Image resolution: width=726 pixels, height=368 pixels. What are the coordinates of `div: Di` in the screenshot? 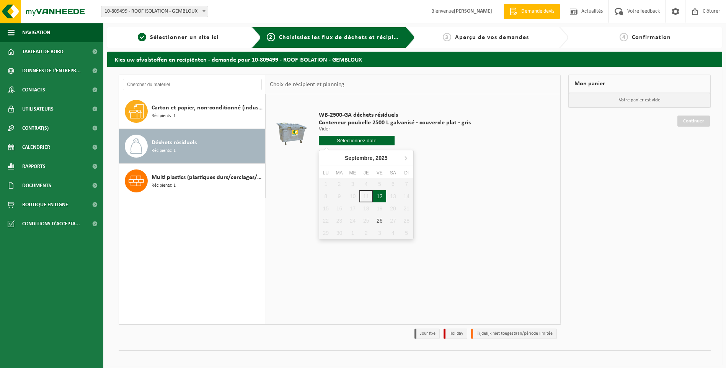 It's located at (406, 173).